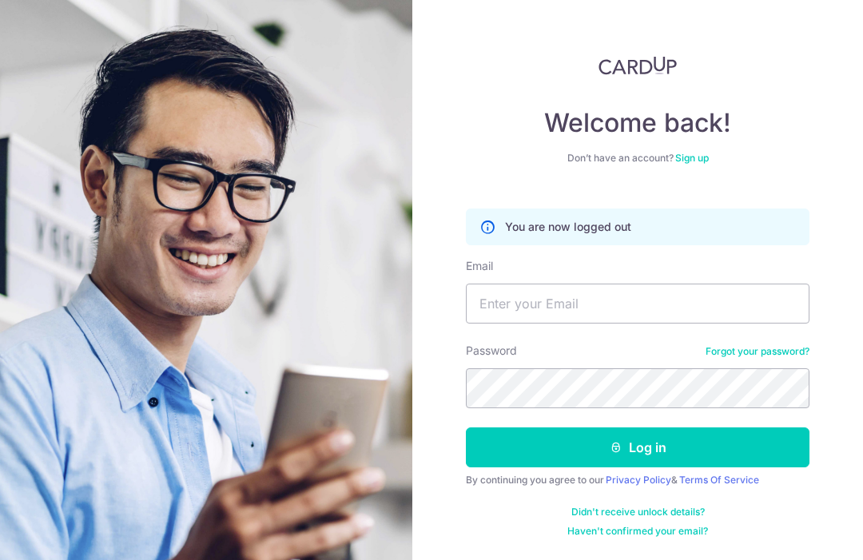  I want to click on button: Log in, so click(637, 447).